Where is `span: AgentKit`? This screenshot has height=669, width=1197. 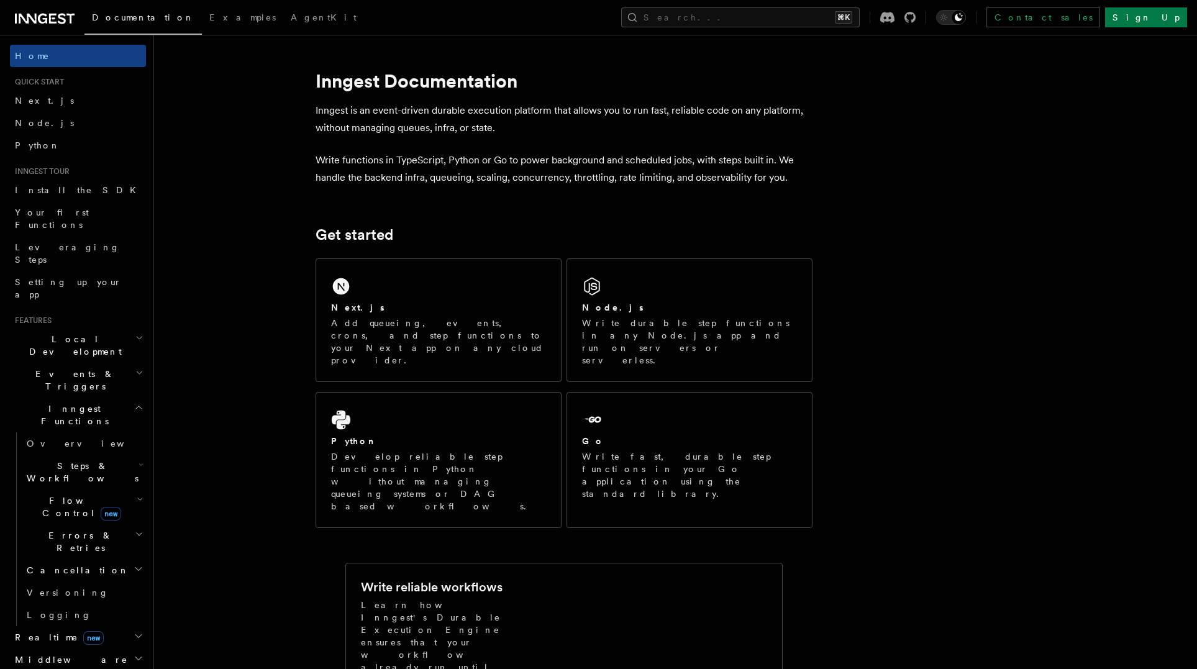
span: AgentKit is located at coordinates (324, 17).